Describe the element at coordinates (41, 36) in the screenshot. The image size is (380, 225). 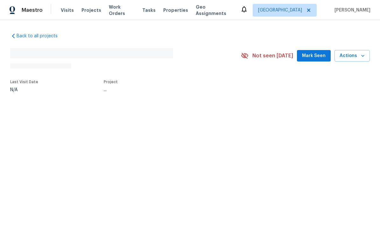
I see `a: Back to all projects` at that location.